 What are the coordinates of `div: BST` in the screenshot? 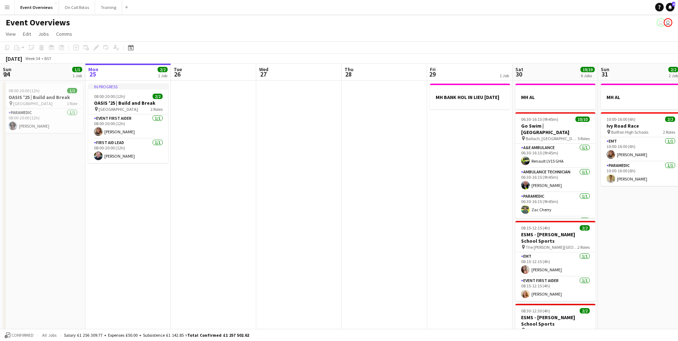 It's located at (48, 58).